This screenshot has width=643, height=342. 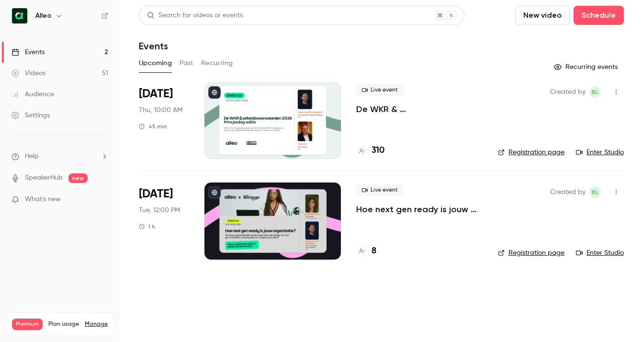 What do you see at coordinates (20, 16) in the screenshot?
I see `img: Alleo` at bounding box center [20, 16].